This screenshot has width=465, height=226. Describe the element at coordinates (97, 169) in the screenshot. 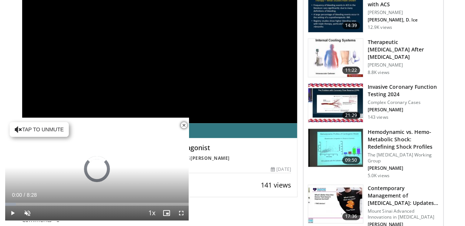

I see `video-js: Video Player` at that location.